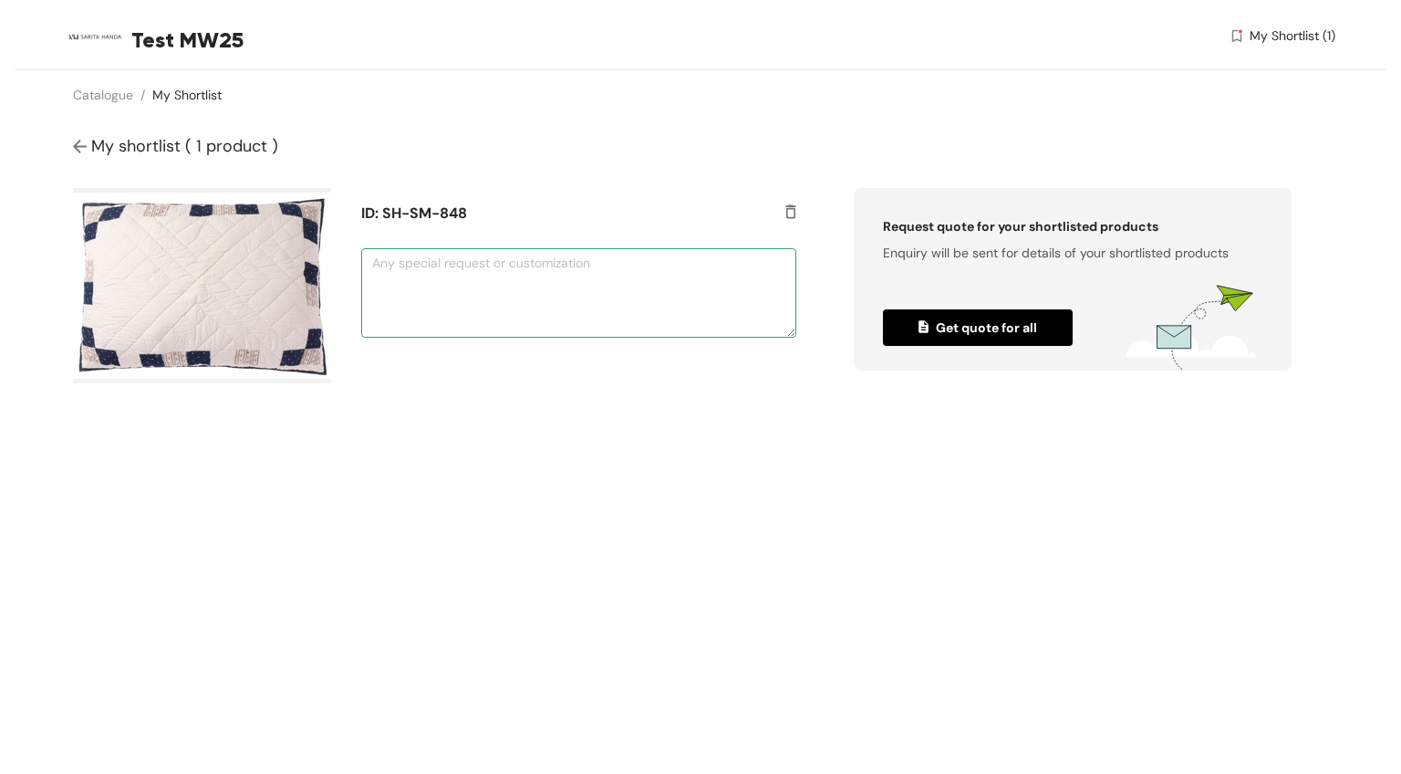  I want to click on span: Test MW25, so click(187, 40).